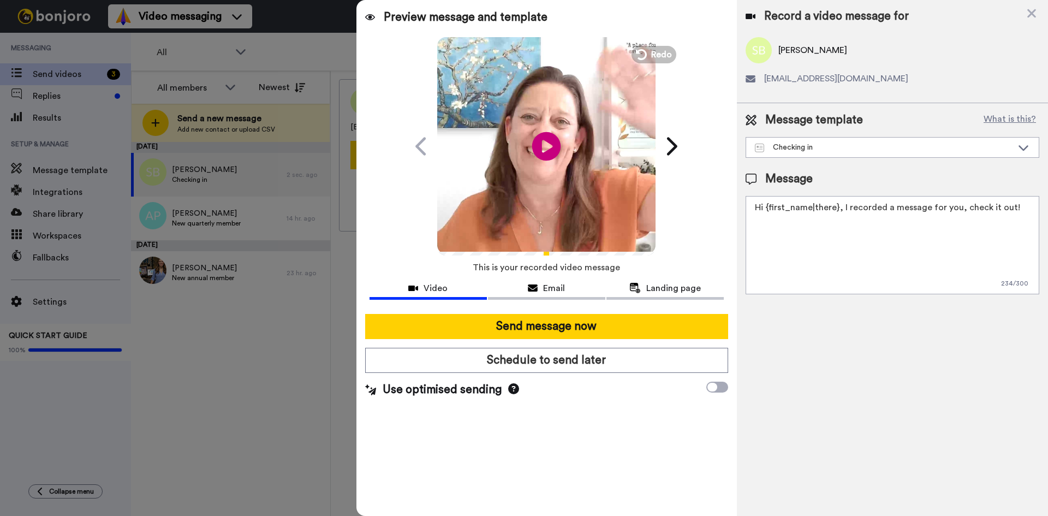 The width and height of the screenshot is (1048, 516). I want to click on button: Send message now, so click(547, 327).